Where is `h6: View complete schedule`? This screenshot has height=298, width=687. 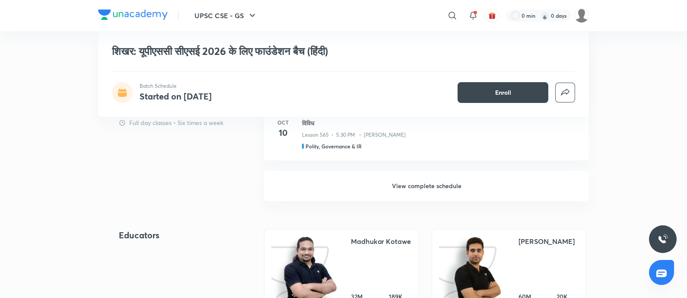
h6: View complete schedule is located at coordinates (426, 186).